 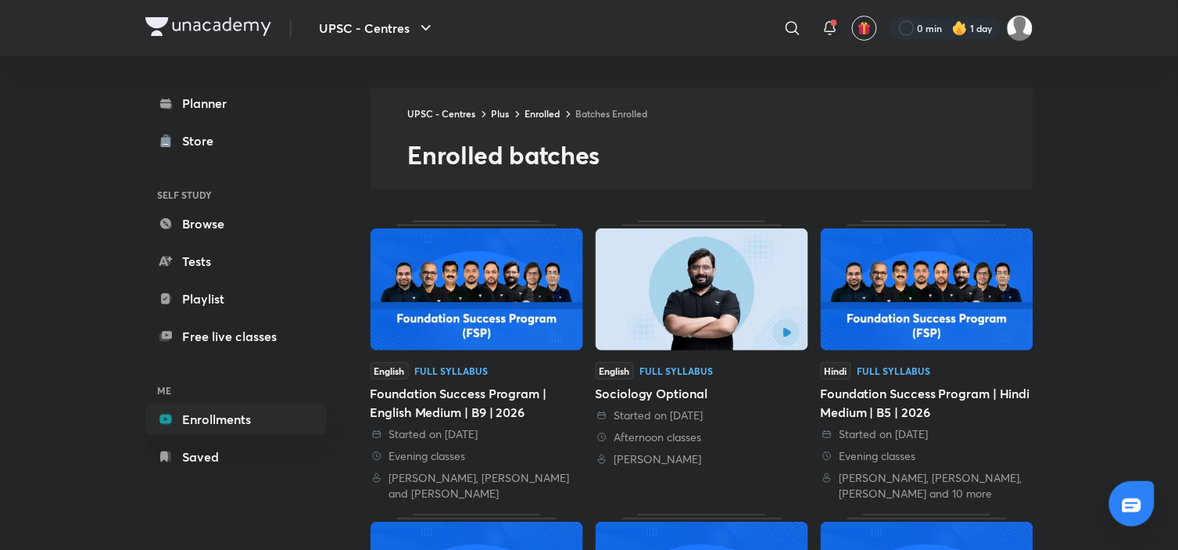 What do you see at coordinates (702, 459) in the screenshot?
I see `div: Apurva Mehrotra` at bounding box center [702, 459].